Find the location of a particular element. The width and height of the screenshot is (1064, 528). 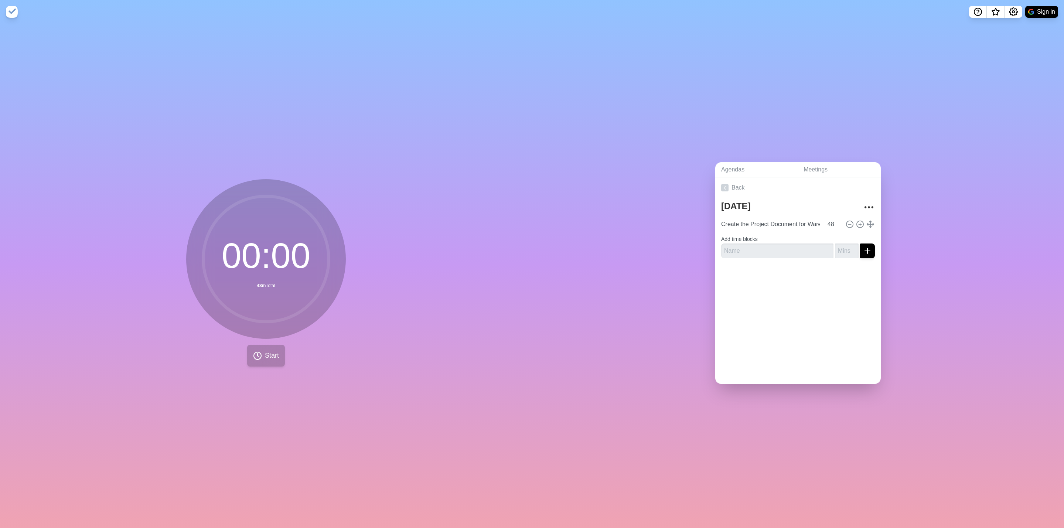

button: Settings is located at coordinates (1013, 12).